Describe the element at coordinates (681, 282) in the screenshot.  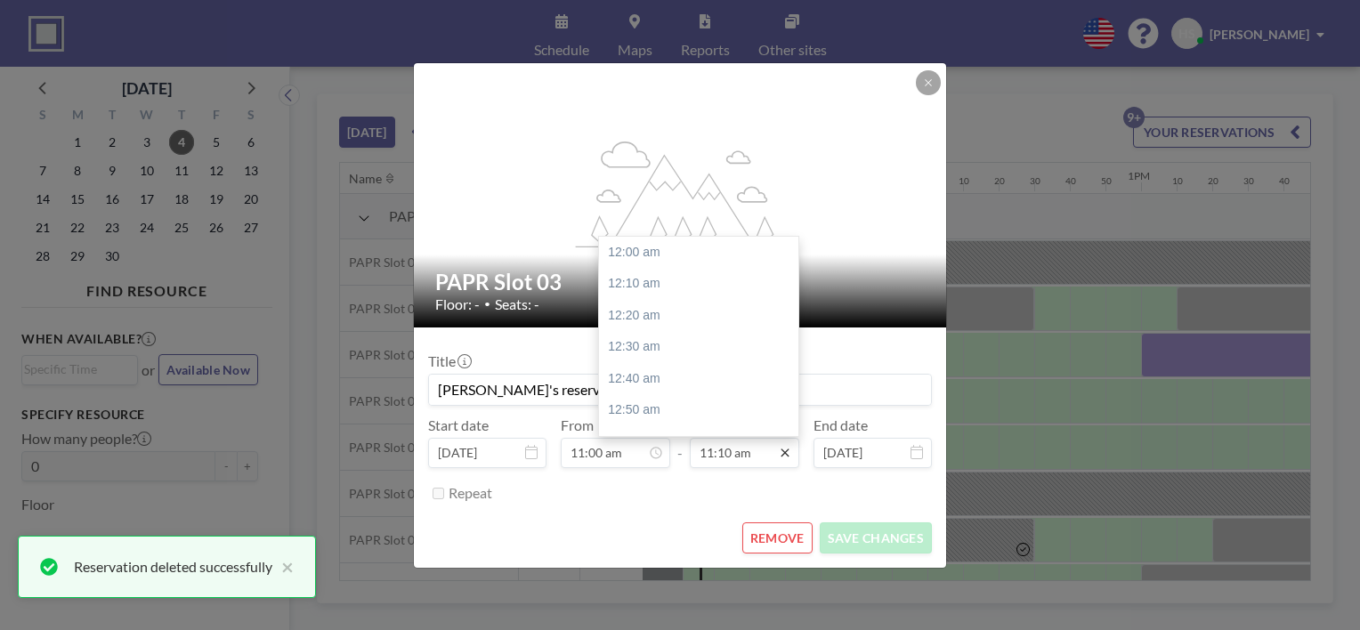
I see `h2: PAPR Slot 03` at that location.